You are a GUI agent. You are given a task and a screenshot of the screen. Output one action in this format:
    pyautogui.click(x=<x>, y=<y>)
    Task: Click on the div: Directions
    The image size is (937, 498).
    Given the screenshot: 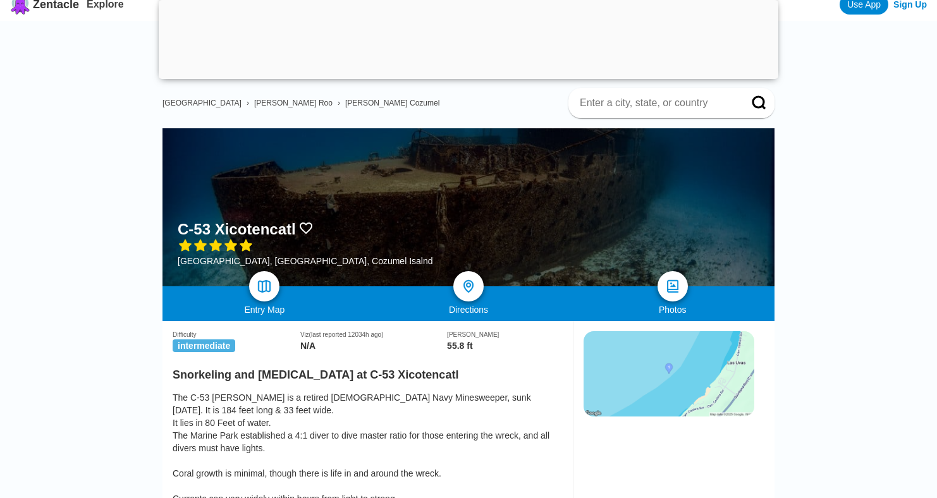 What is the action you would take?
    pyautogui.click(x=468, y=310)
    